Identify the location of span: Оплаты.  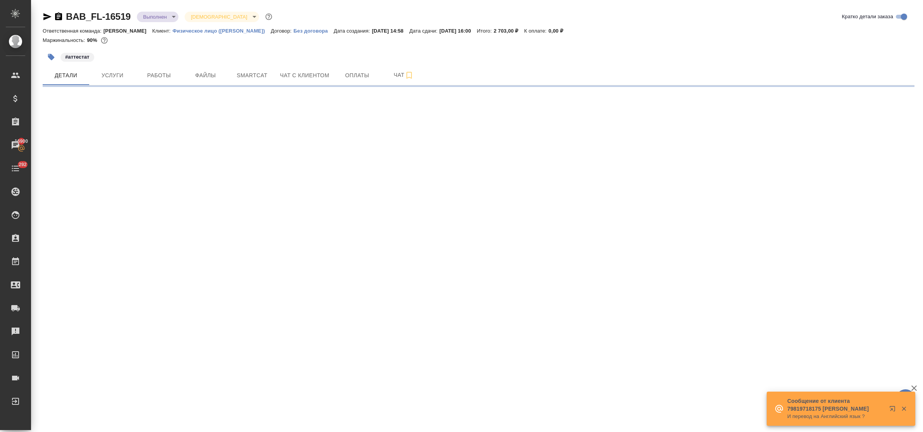
(357, 75).